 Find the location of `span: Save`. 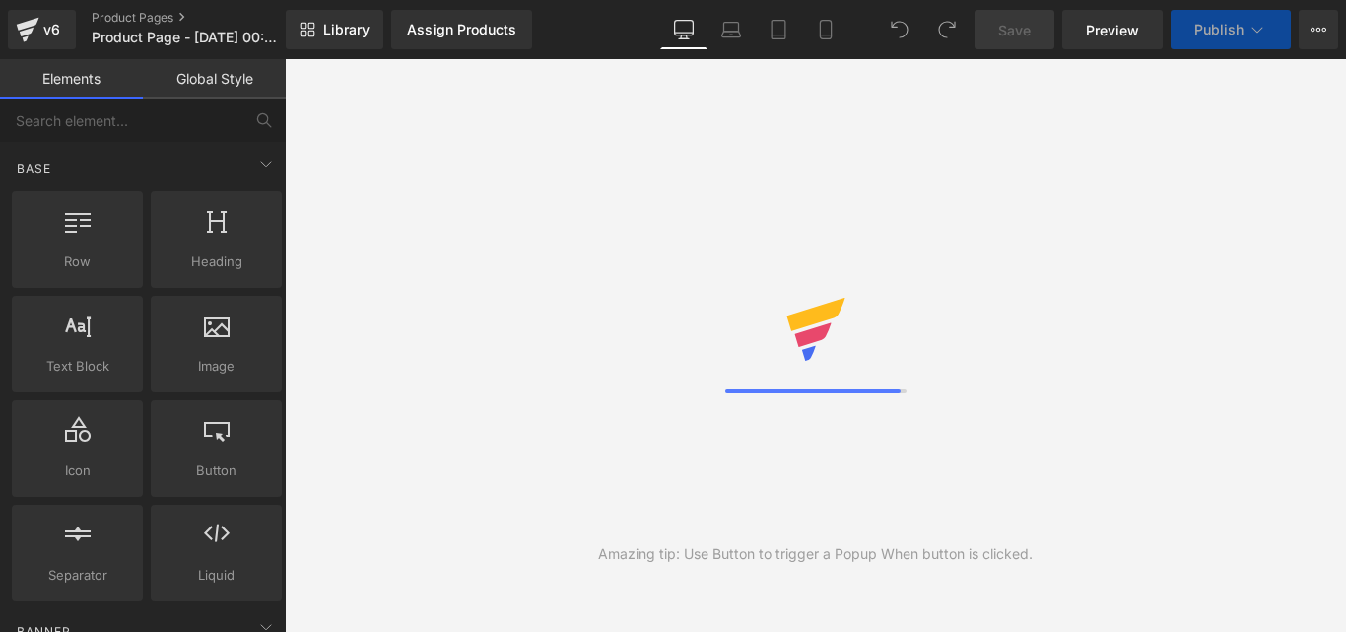

span: Save is located at coordinates (1014, 30).